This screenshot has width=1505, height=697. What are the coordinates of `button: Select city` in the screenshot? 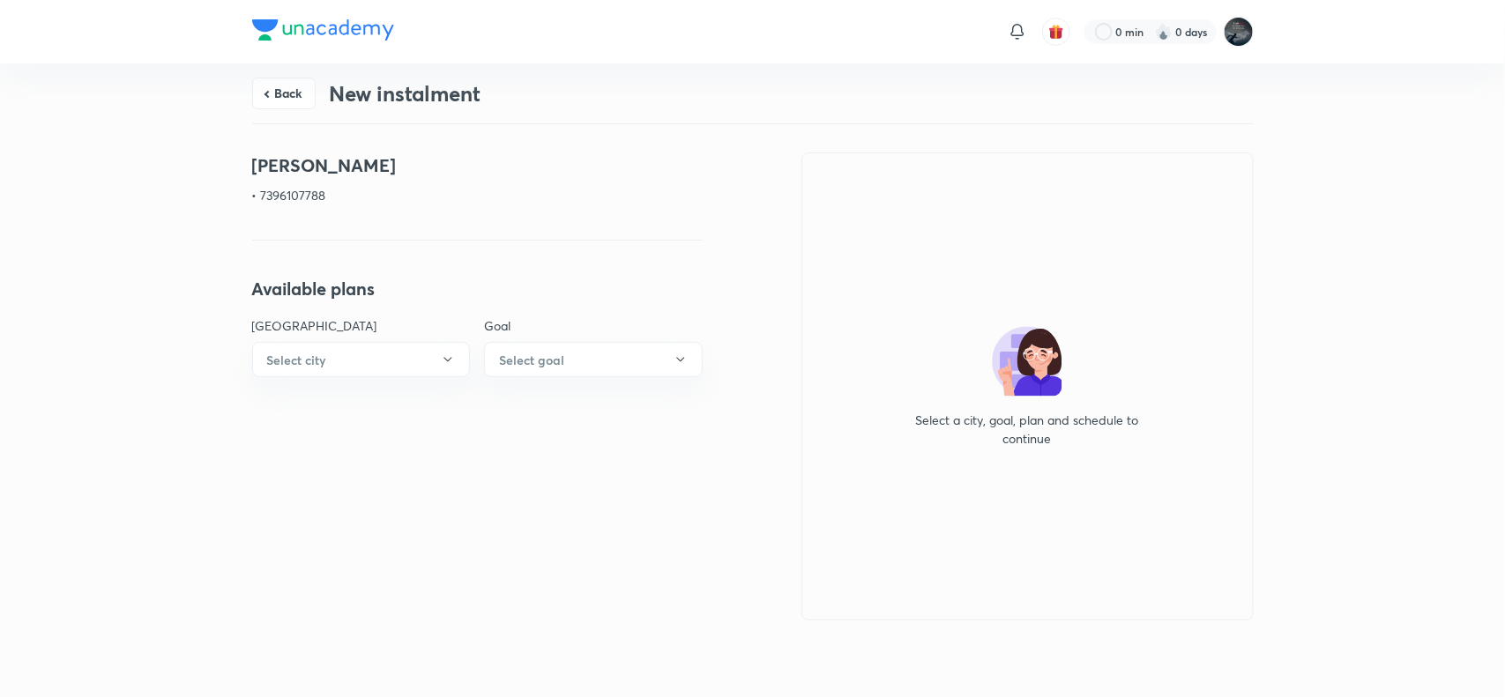 It's located at (361, 360).